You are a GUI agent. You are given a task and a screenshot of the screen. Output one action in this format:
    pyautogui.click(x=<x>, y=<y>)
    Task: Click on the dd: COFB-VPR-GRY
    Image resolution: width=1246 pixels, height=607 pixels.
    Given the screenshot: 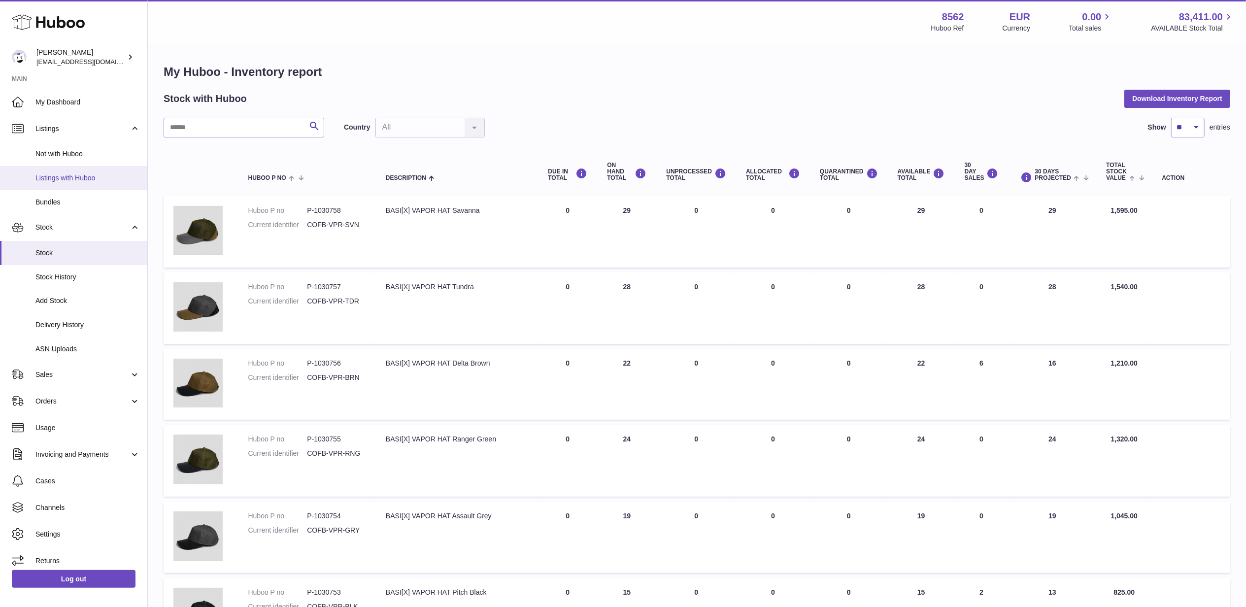 What is the action you would take?
    pyautogui.click(x=337, y=530)
    